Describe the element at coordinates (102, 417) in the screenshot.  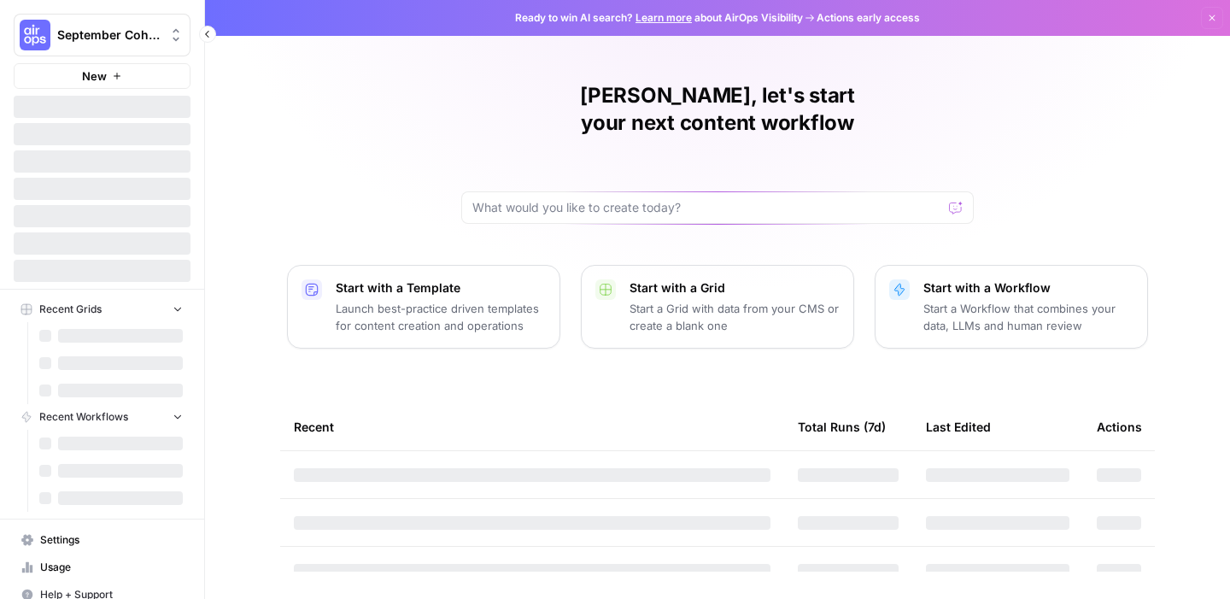
I see `button: Recent Workflows` at that location.